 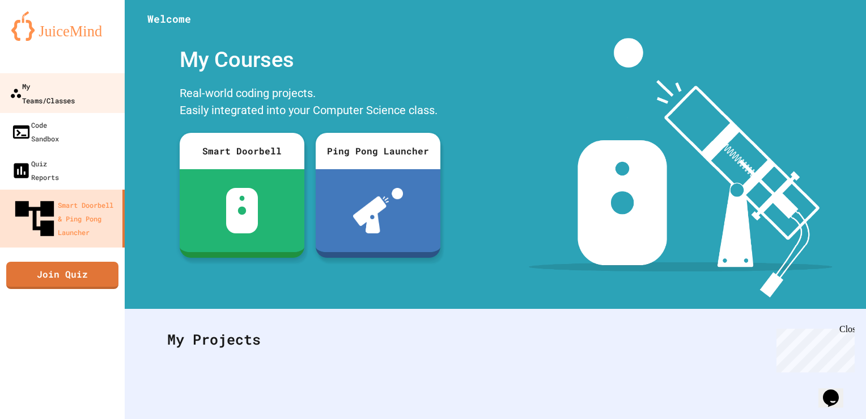 What do you see at coordinates (62, 26) in the screenshot?
I see `img: logo-orange.svg` at bounding box center [62, 26].